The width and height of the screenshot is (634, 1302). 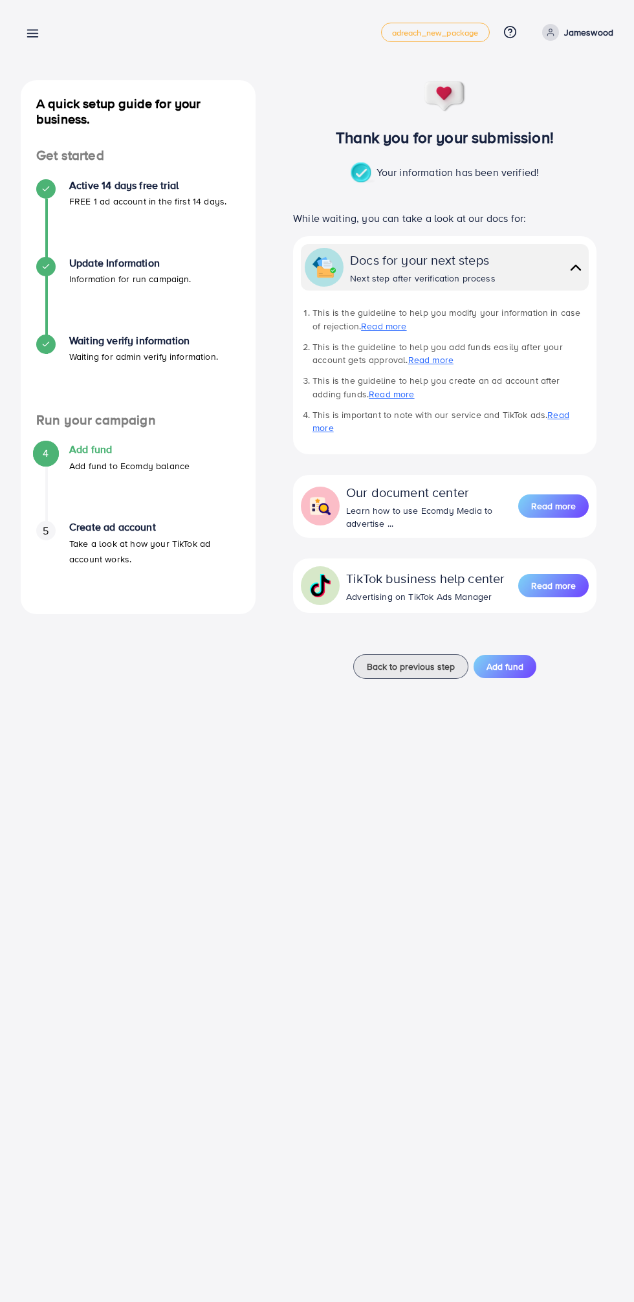 I want to click on p: Add fund to Ecomdy balance, so click(x=129, y=466).